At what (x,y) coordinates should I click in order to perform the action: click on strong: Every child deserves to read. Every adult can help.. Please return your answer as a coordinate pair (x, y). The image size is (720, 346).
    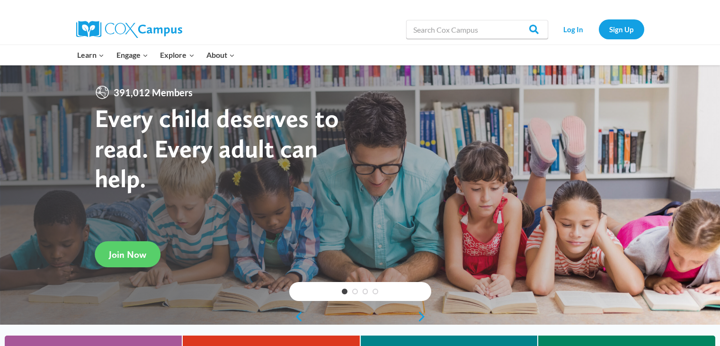
    Looking at the image, I should click on (217, 148).